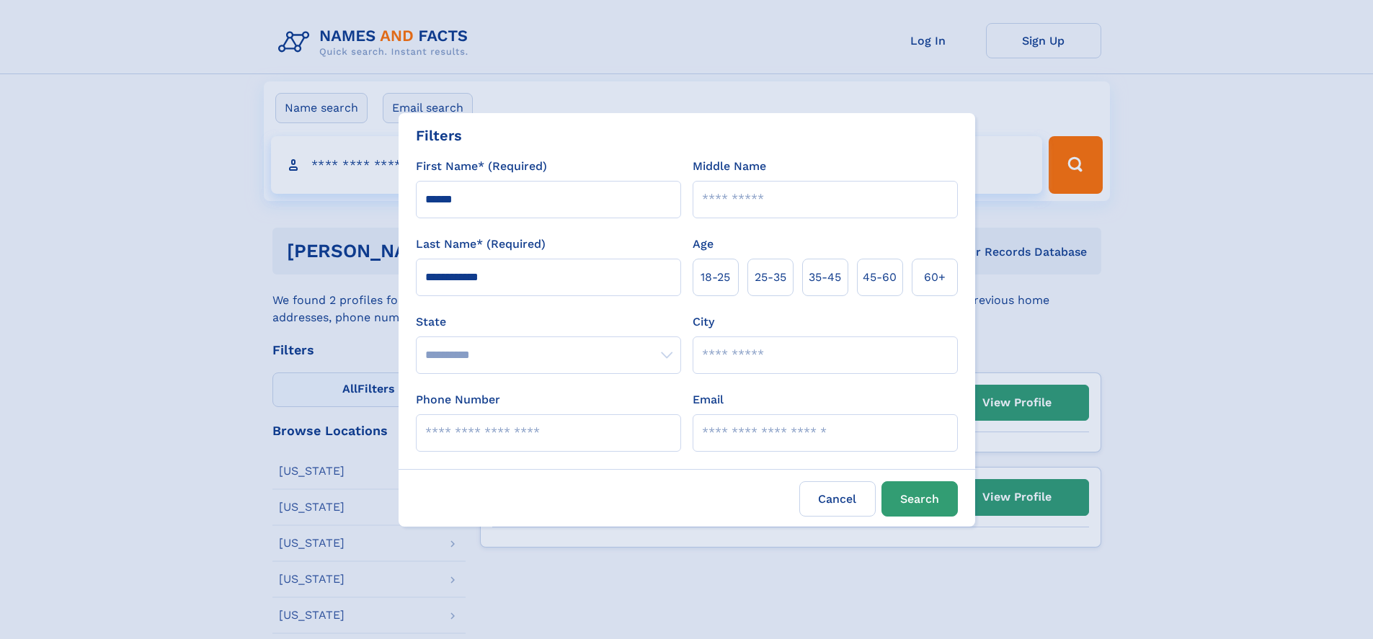  What do you see at coordinates (729, 166) in the screenshot?
I see `label: Middle Name` at bounding box center [729, 166].